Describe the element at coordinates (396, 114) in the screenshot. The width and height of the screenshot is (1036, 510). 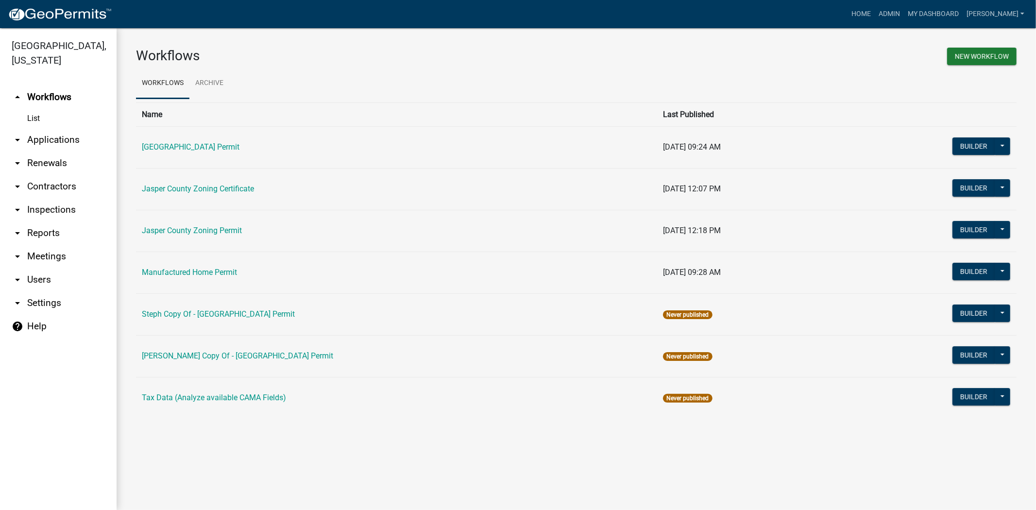
I see `th: Name` at that location.